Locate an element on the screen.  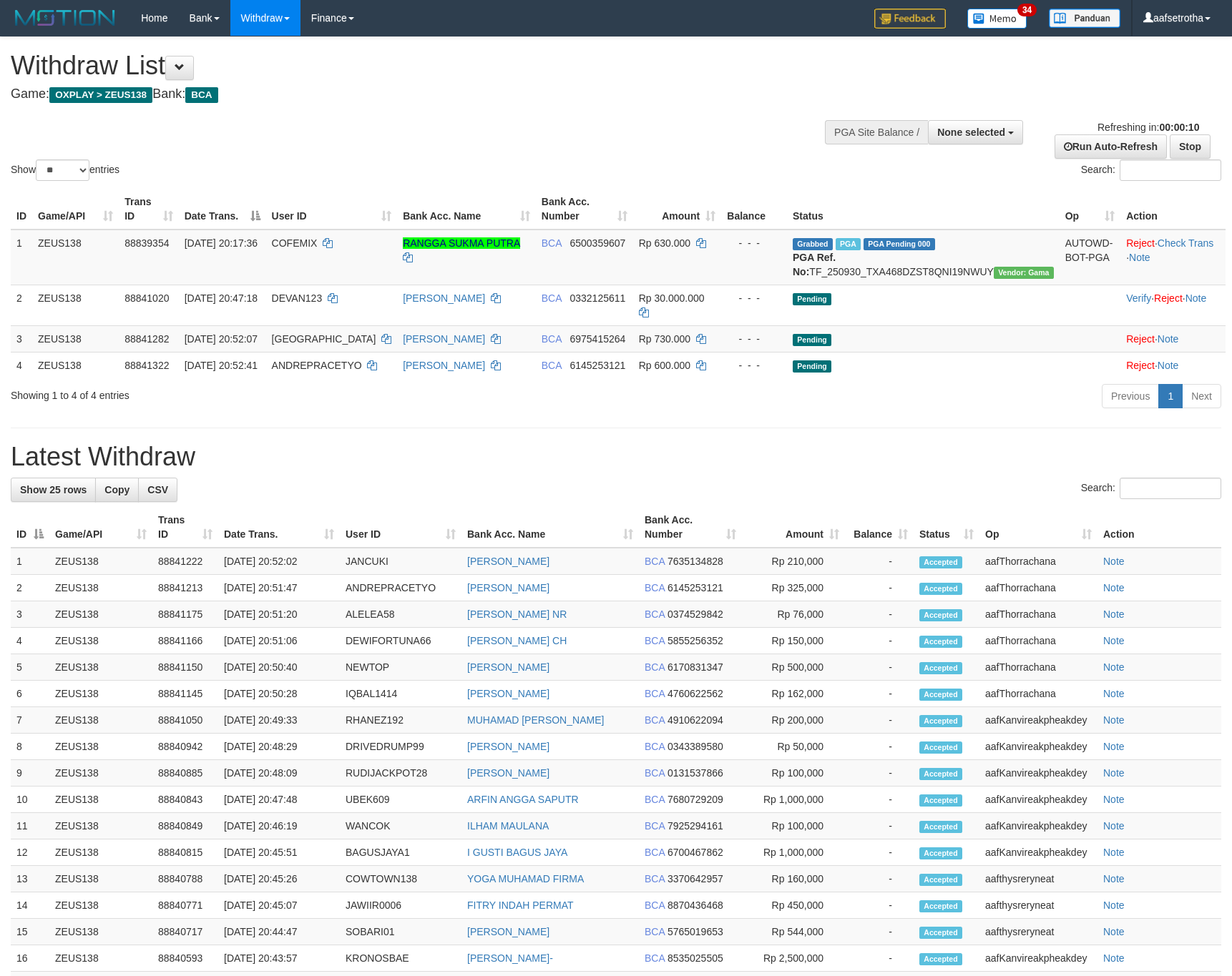
td: aafKanvireakpheakdey is located at coordinates (1038, 826).